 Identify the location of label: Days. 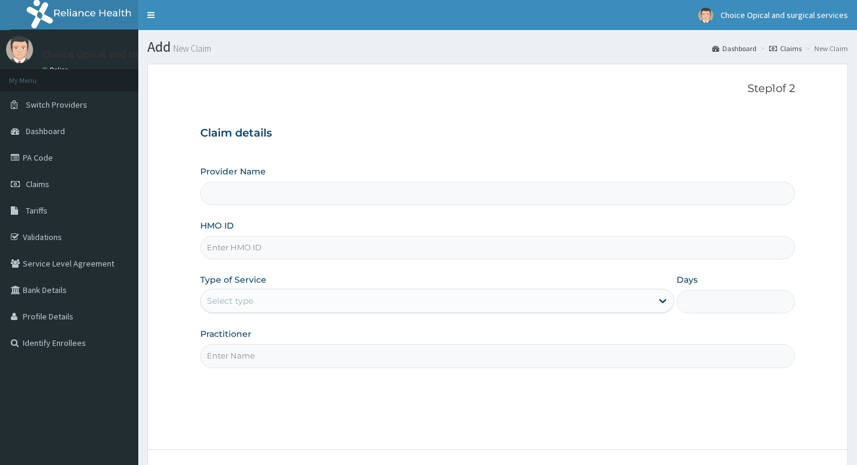
(687, 280).